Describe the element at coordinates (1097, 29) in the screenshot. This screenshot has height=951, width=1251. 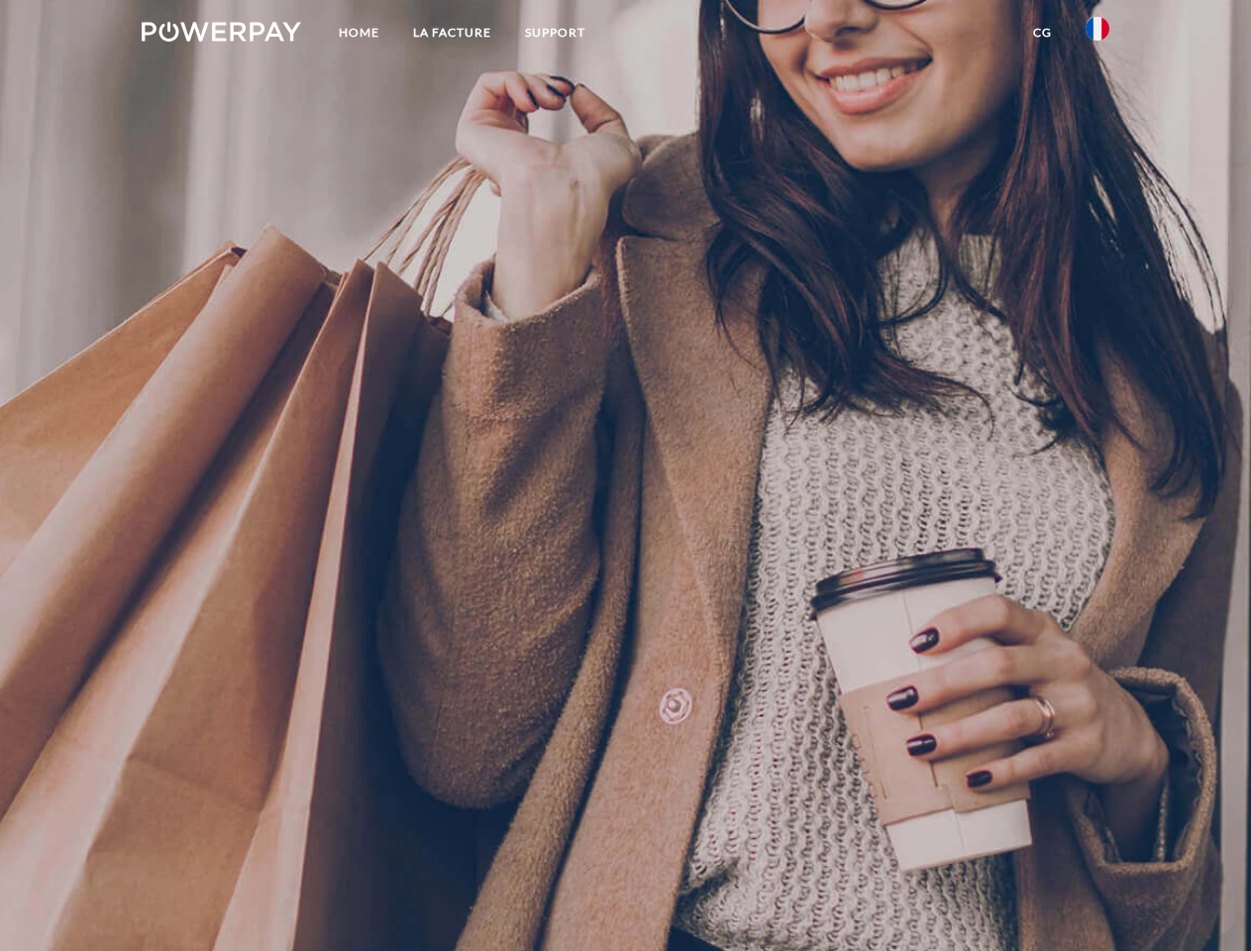
I see `img: fr` at that location.